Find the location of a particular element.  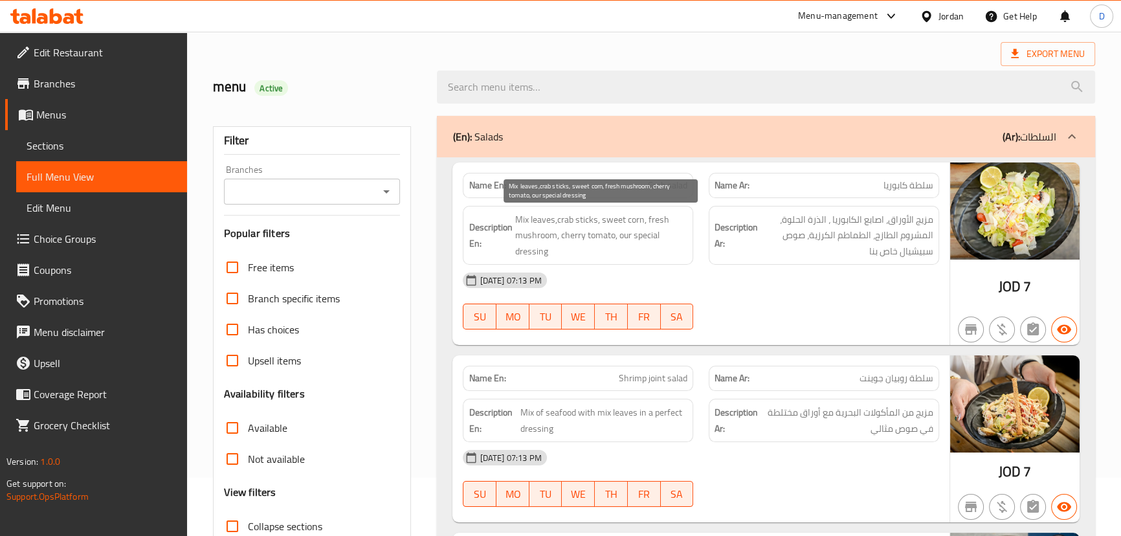

span: Not available is located at coordinates (276, 459).